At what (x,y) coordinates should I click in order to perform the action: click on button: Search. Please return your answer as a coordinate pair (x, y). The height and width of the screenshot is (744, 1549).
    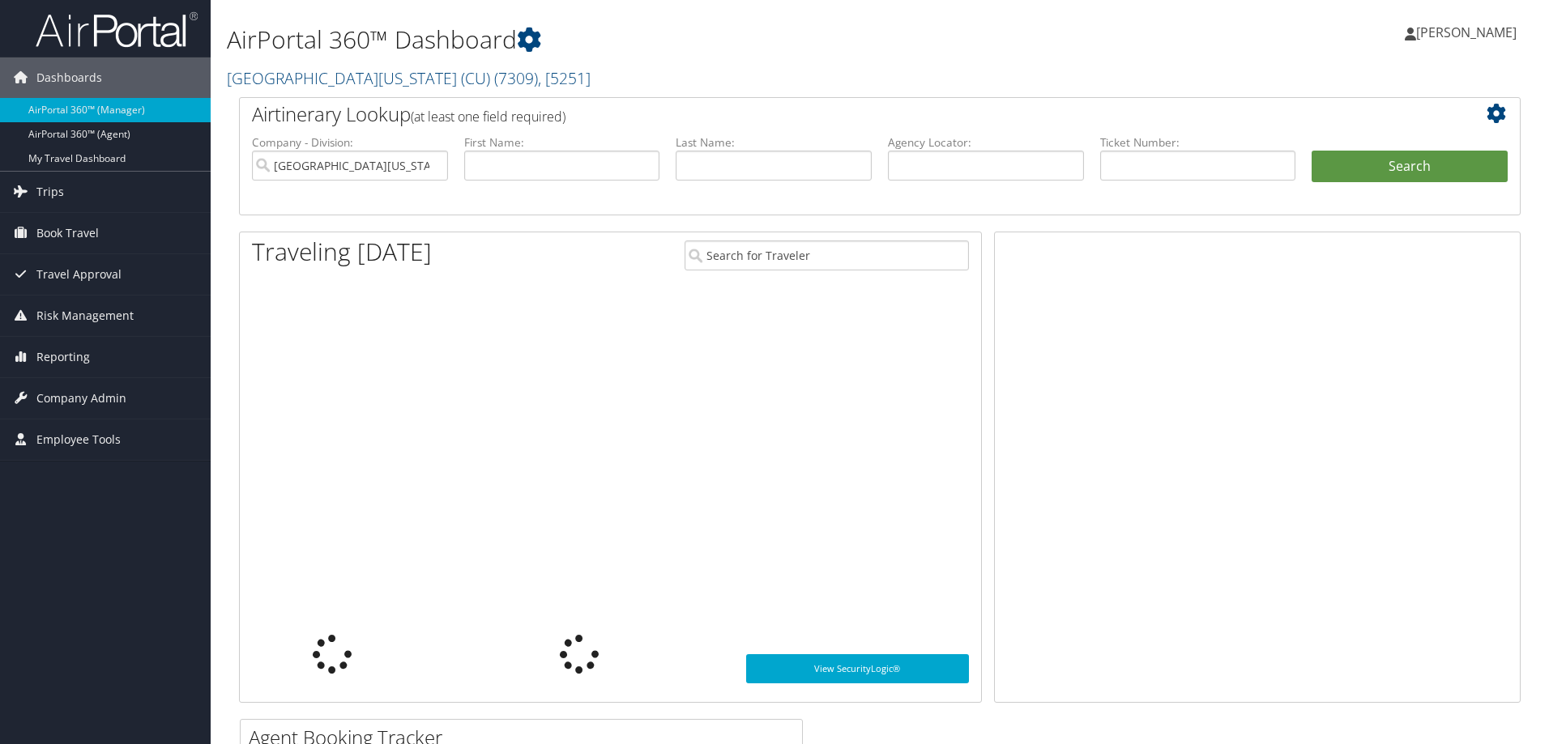
    Looking at the image, I should click on (1409, 167).